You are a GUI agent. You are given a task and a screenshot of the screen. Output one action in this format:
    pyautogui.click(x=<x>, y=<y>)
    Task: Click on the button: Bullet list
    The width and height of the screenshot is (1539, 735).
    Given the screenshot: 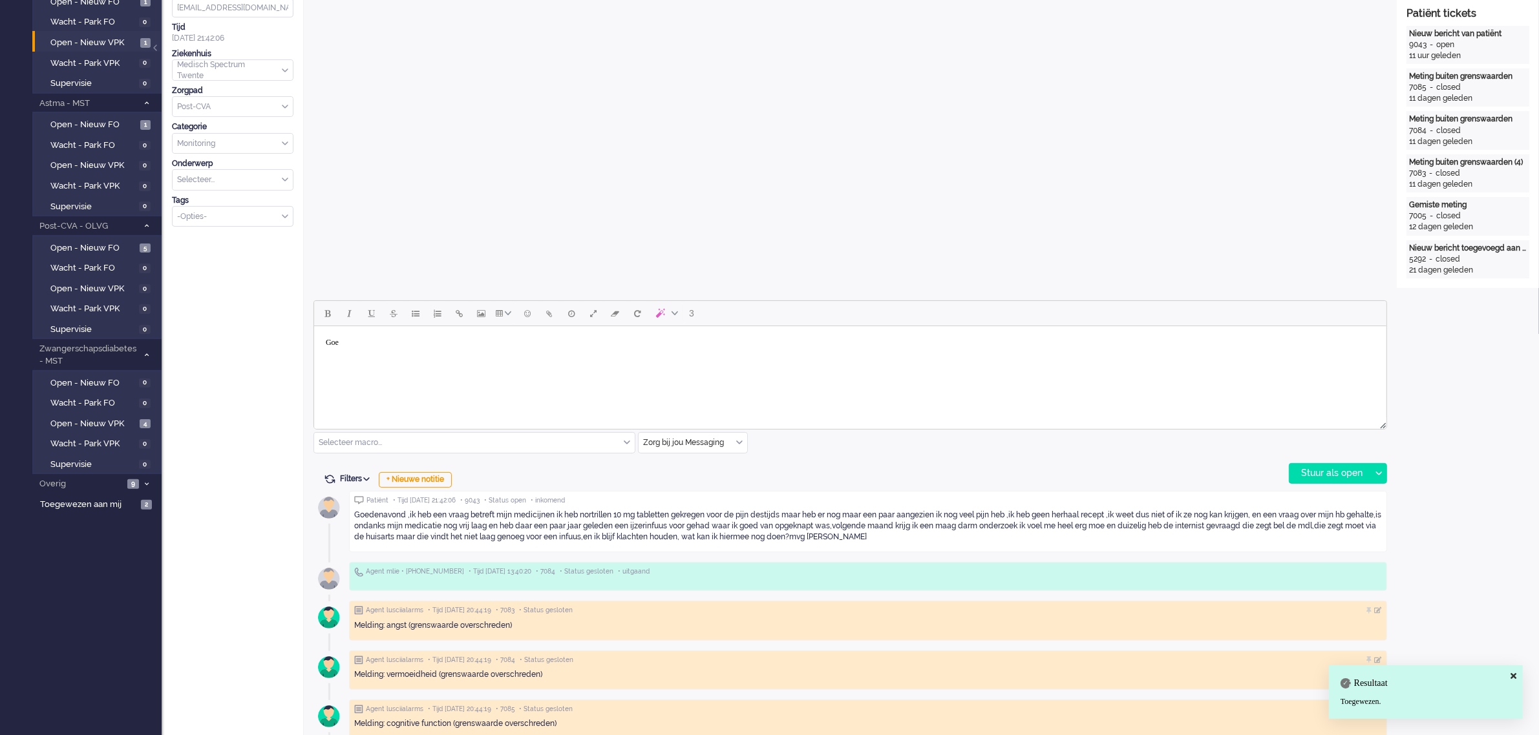 What is the action you would take?
    pyautogui.click(x=416, y=313)
    